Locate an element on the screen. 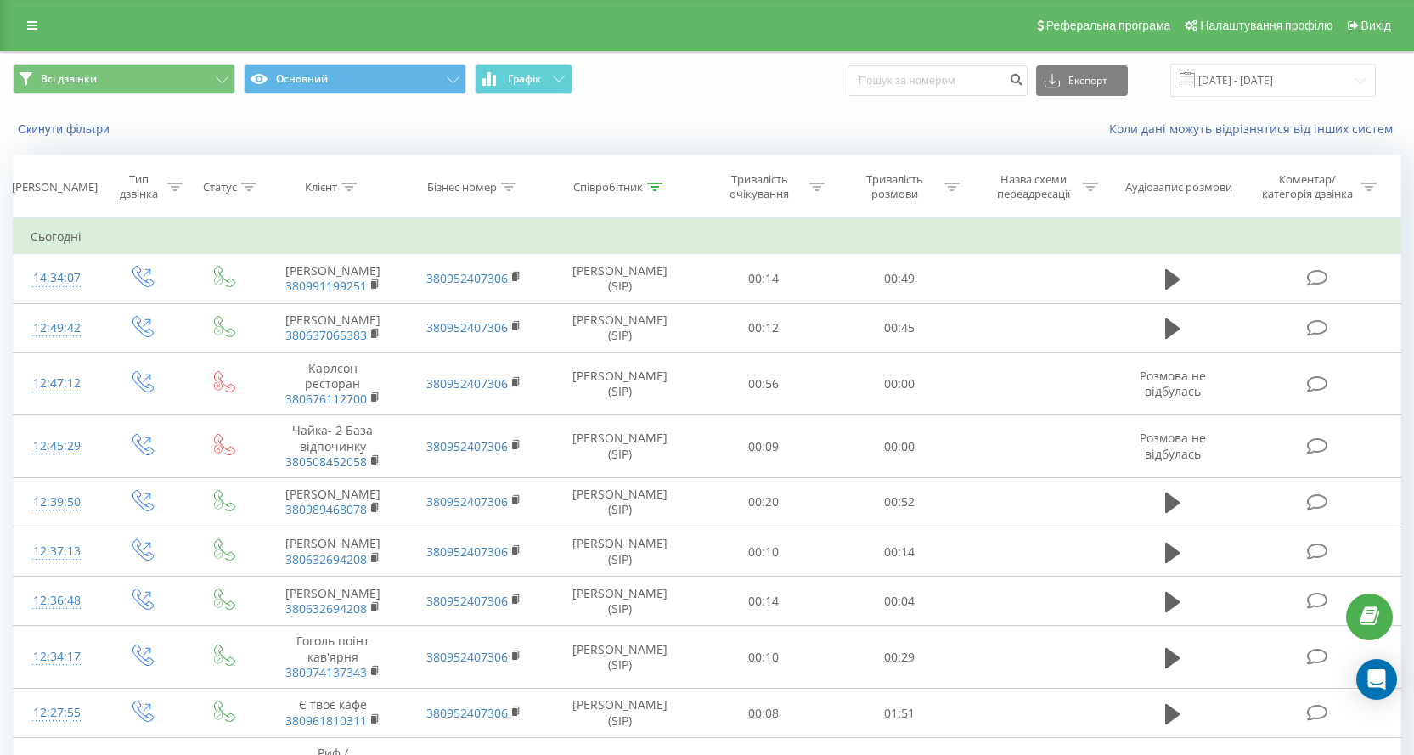 This screenshot has height=755, width=1414. a: 380637065383 is located at coordinates (326, 335).